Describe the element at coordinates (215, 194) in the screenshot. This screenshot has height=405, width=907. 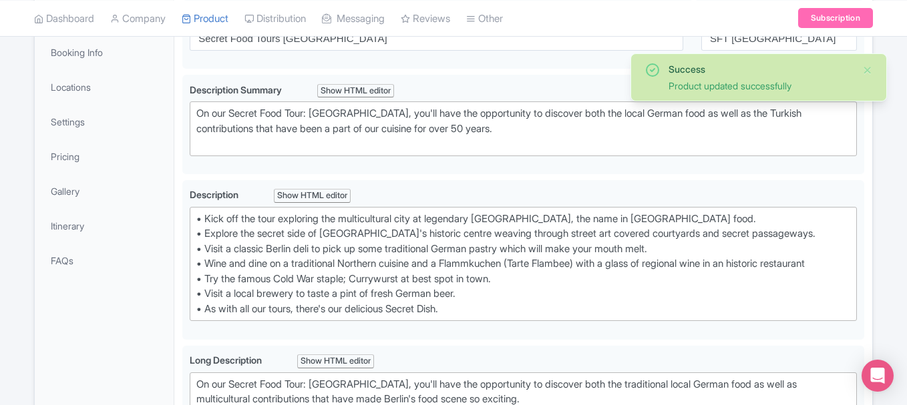
I see `span: Description` at that location.